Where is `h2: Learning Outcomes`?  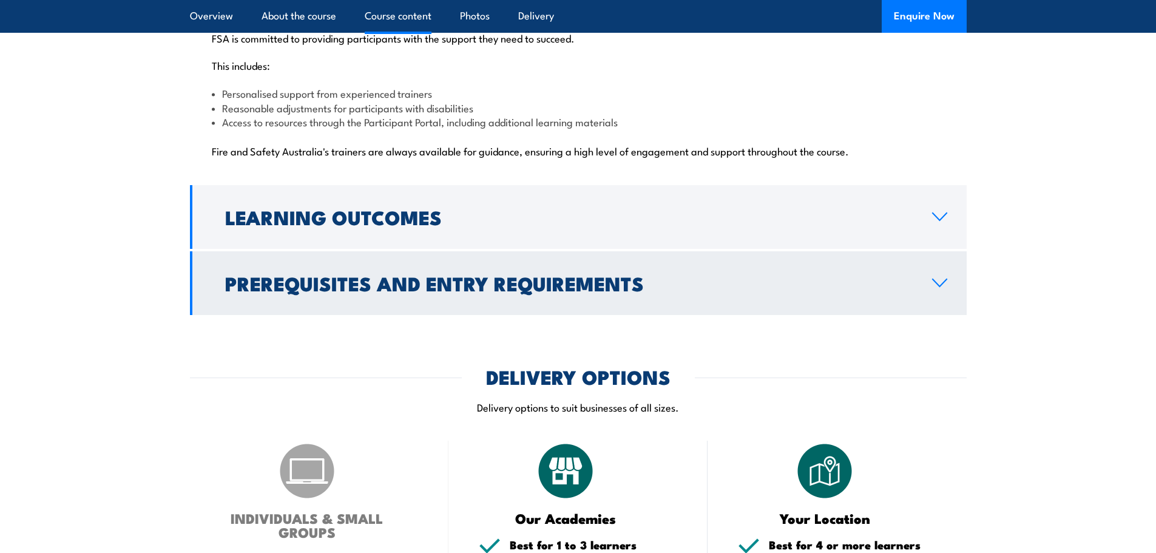
h2: Learning Outcomes is located at coordinates (569, 217).